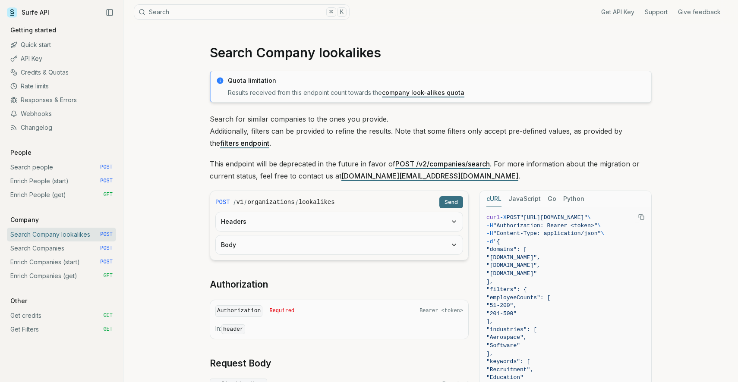  Describe the element at coordinates (61, 45) in the screenshot. I see `a: Quick start` at that location.